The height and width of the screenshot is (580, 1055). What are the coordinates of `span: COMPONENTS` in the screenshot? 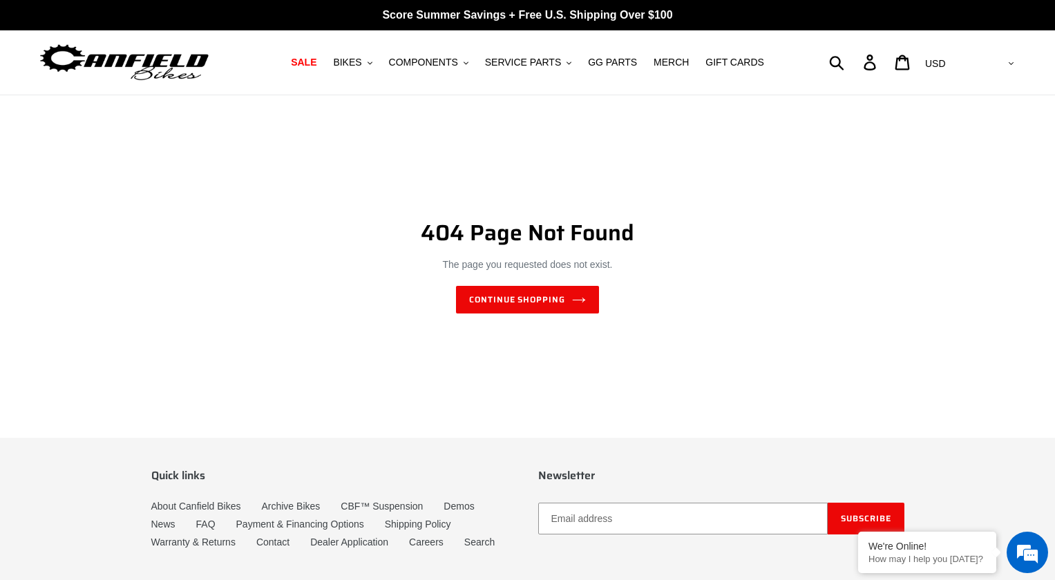 It's located at (424, 62).